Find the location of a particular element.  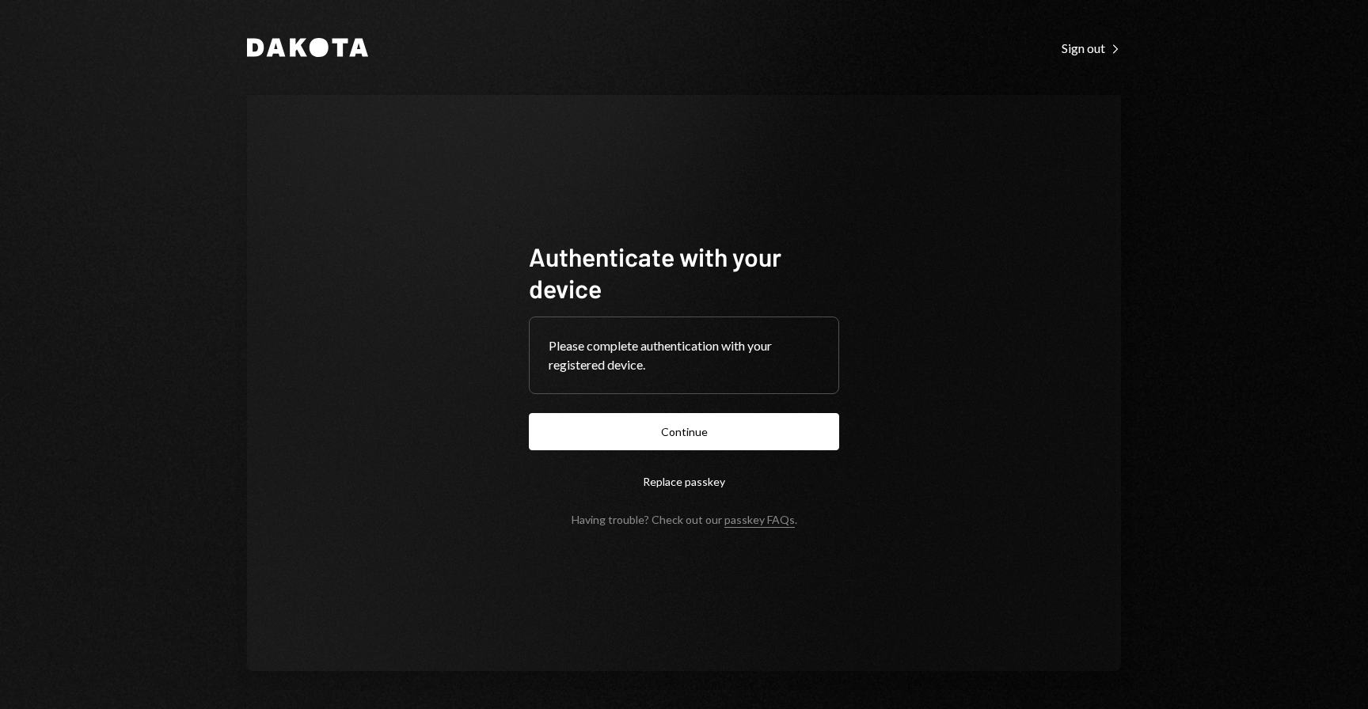

a: Sign out is located at coordinates (1091, 48).